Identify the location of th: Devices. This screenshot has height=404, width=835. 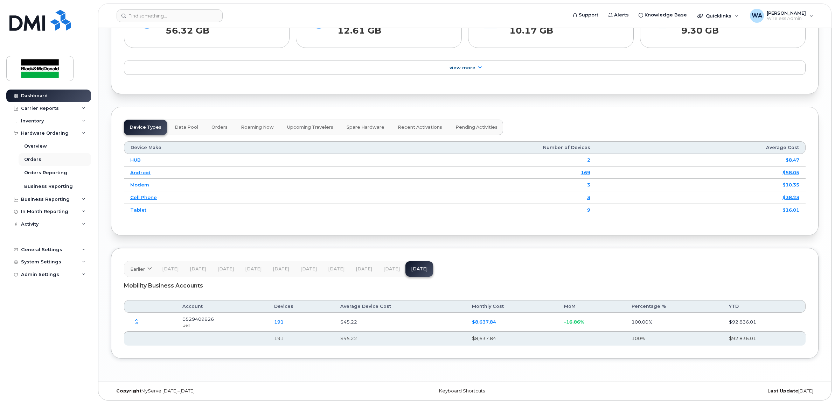
(301, 307).